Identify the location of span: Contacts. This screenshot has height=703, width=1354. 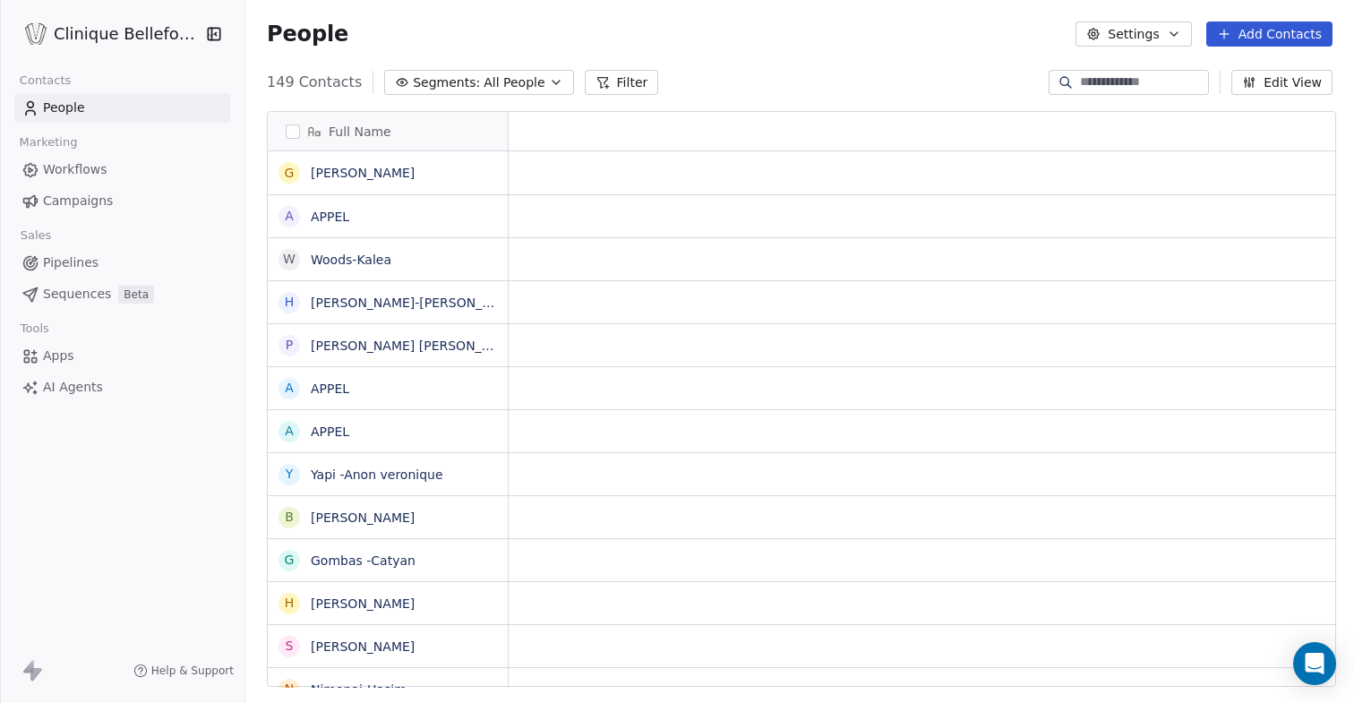
(45, 81).